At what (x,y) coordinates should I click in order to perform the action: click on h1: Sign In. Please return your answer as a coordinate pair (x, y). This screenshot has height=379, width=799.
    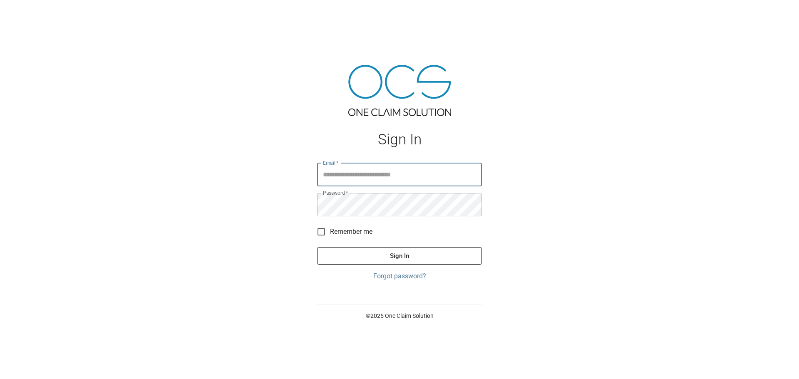
    Looking at the image, I should click on (400, 139).